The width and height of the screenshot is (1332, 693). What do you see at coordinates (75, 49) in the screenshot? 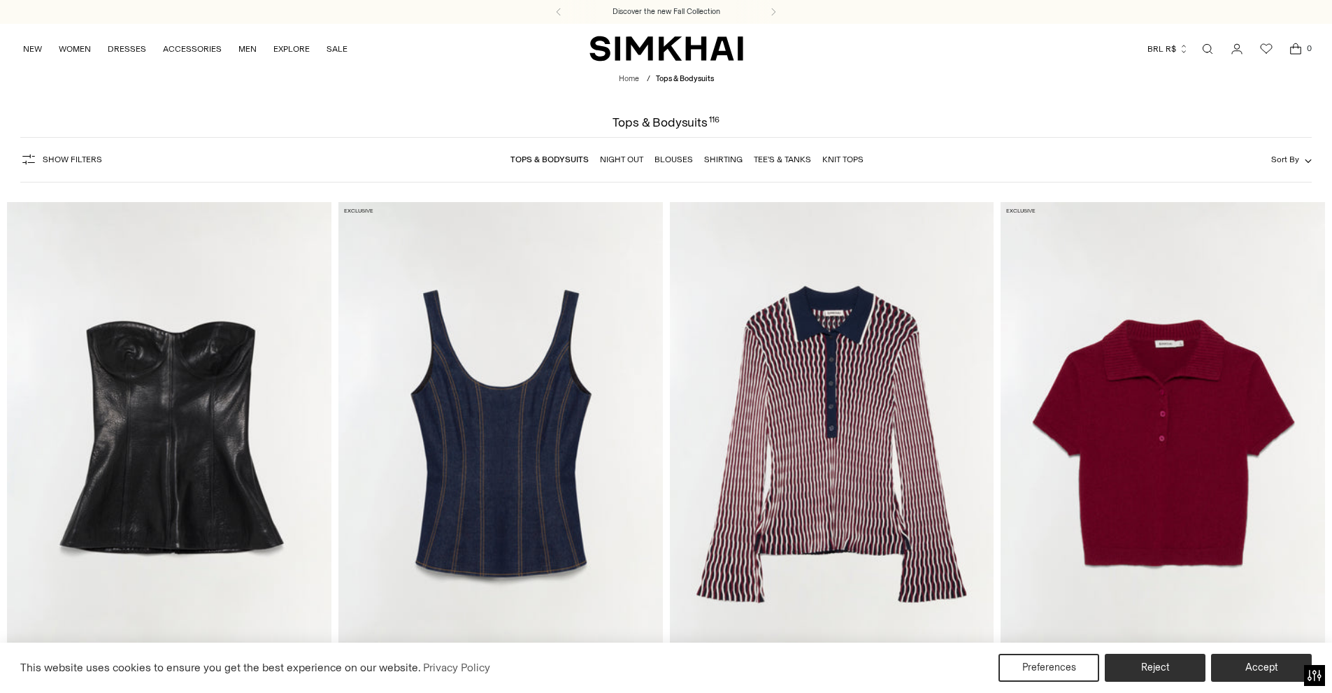
I see `a: WOMEN` at bounding box center [75, 49].